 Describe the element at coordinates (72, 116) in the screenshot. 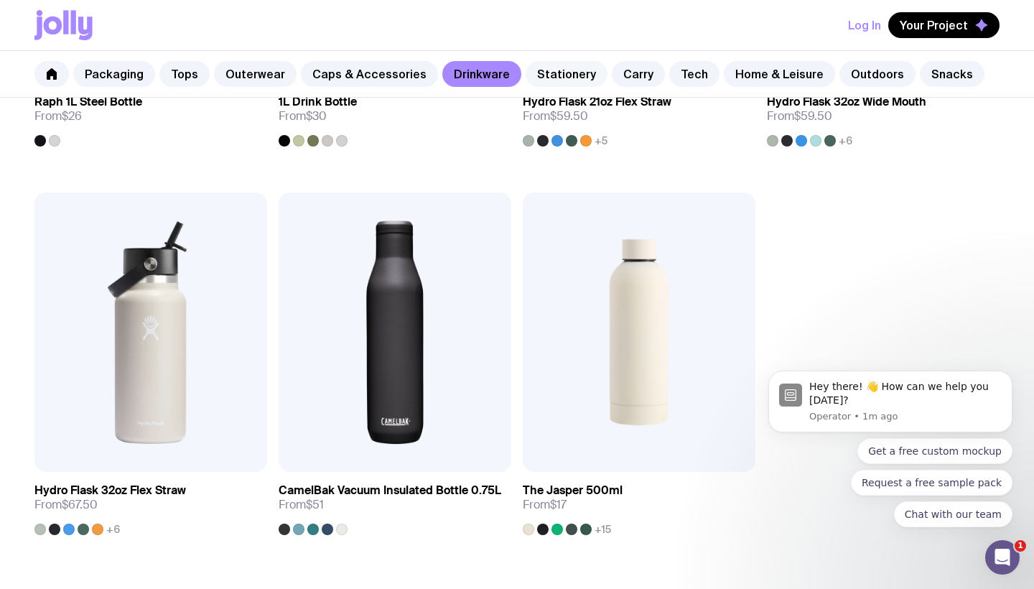

I see `span: $26` at that location.